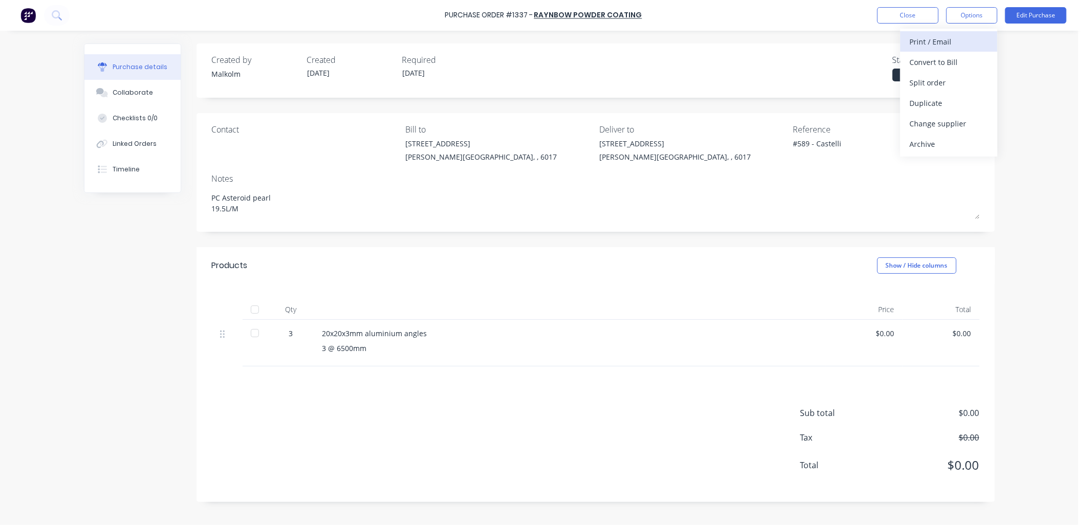 The image size is (1087, 525). Describe the element at coordinates (133, 118) in the screenshot. I see `button: Checklists 0/0` at that location.